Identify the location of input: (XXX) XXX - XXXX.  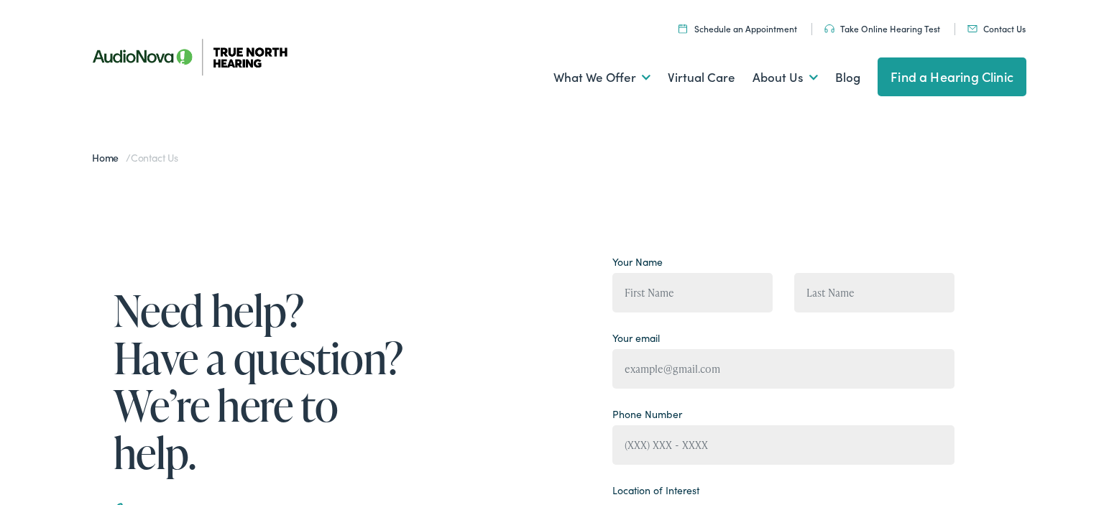
(783, 445).